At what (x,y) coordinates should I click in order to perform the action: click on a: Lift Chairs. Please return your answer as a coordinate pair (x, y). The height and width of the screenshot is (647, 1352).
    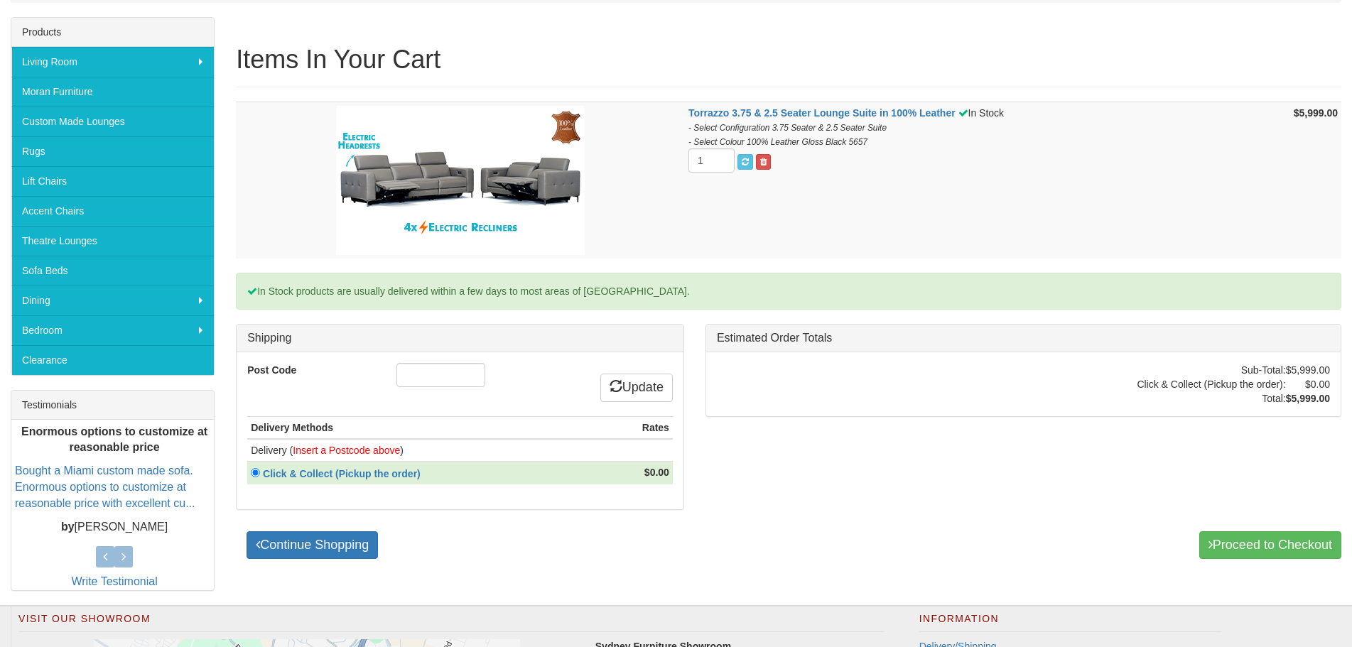
    Looking at the image, I should click on (112, 181).